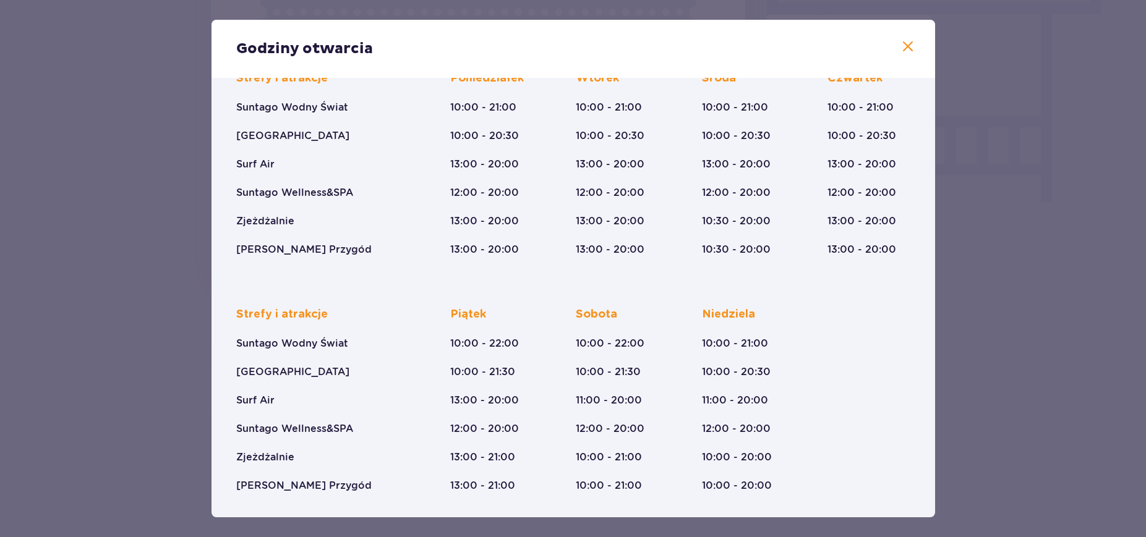 The width and height of the screenshot is (1146, 537). Describe the element at coordinates (728, 315) in the screenshot. I see `p: Niedziela` at that location.